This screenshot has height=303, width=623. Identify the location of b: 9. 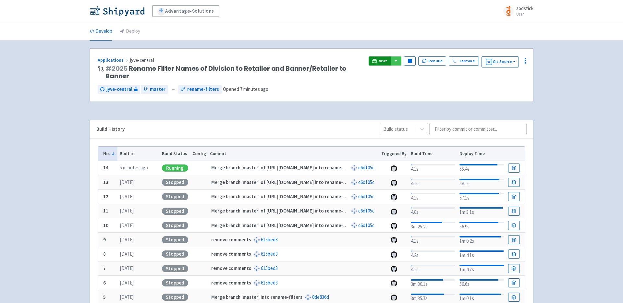
(105, 240).